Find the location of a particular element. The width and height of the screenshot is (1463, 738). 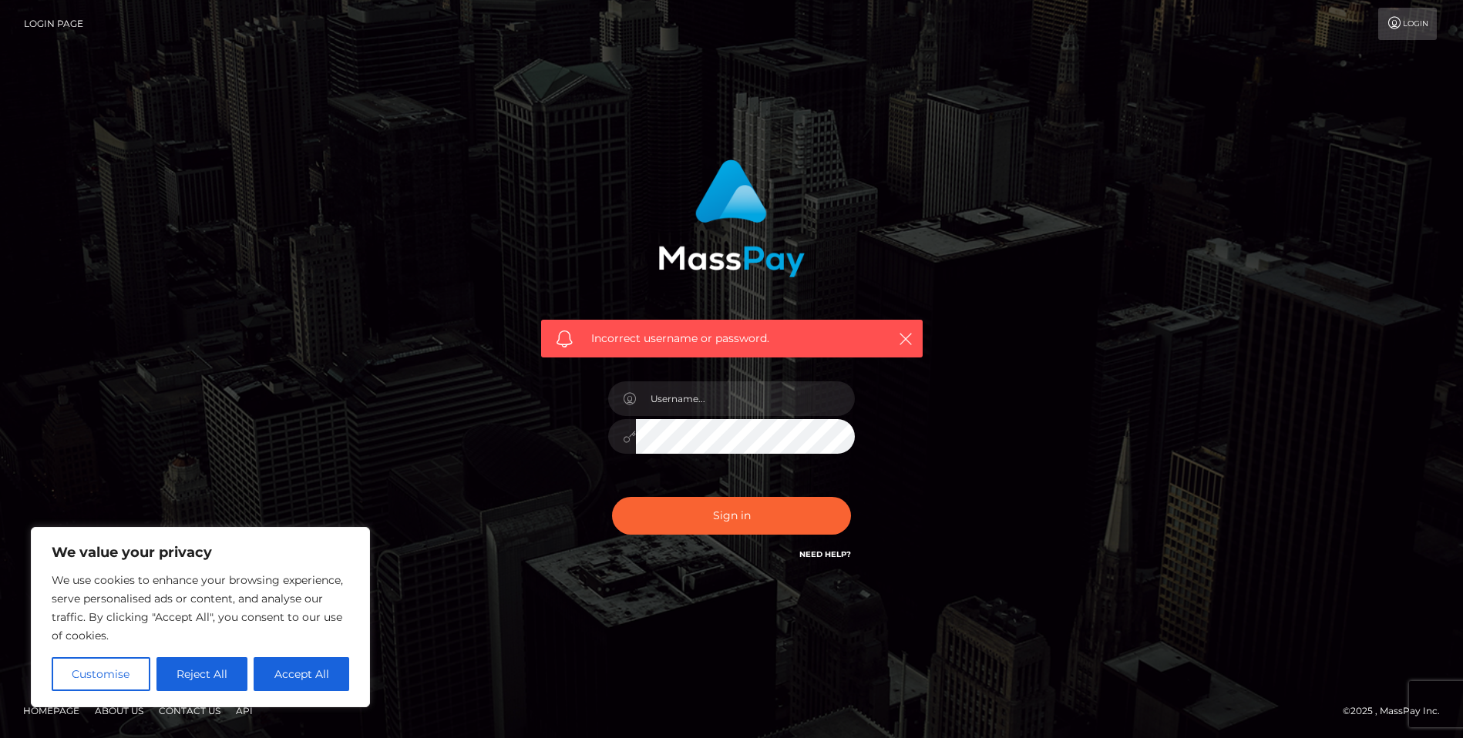

button: Reject All is located at coordinates (202, 674).